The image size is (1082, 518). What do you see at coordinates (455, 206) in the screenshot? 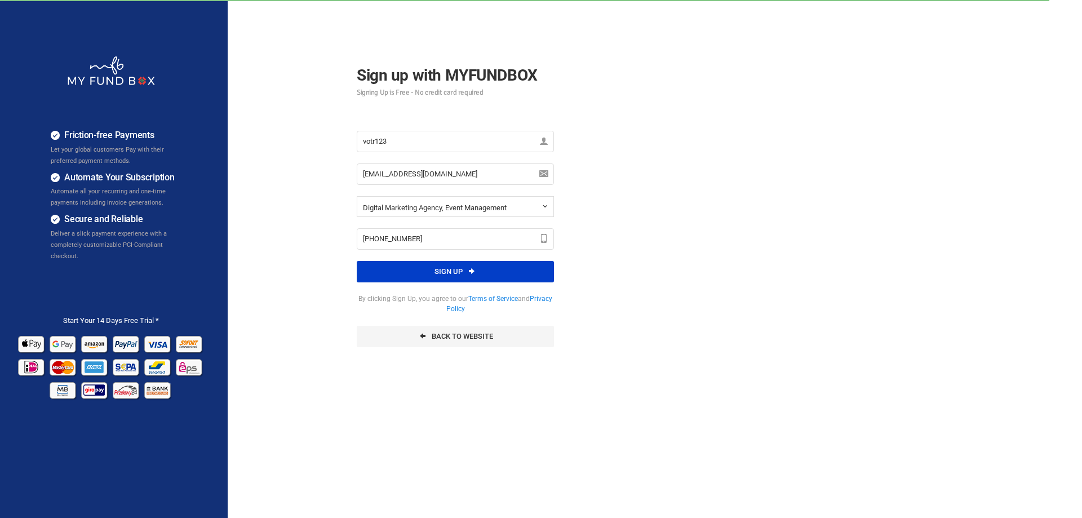
I see `button: Digital Marketing Agency, Event Management` at bounding box center [455, 206].